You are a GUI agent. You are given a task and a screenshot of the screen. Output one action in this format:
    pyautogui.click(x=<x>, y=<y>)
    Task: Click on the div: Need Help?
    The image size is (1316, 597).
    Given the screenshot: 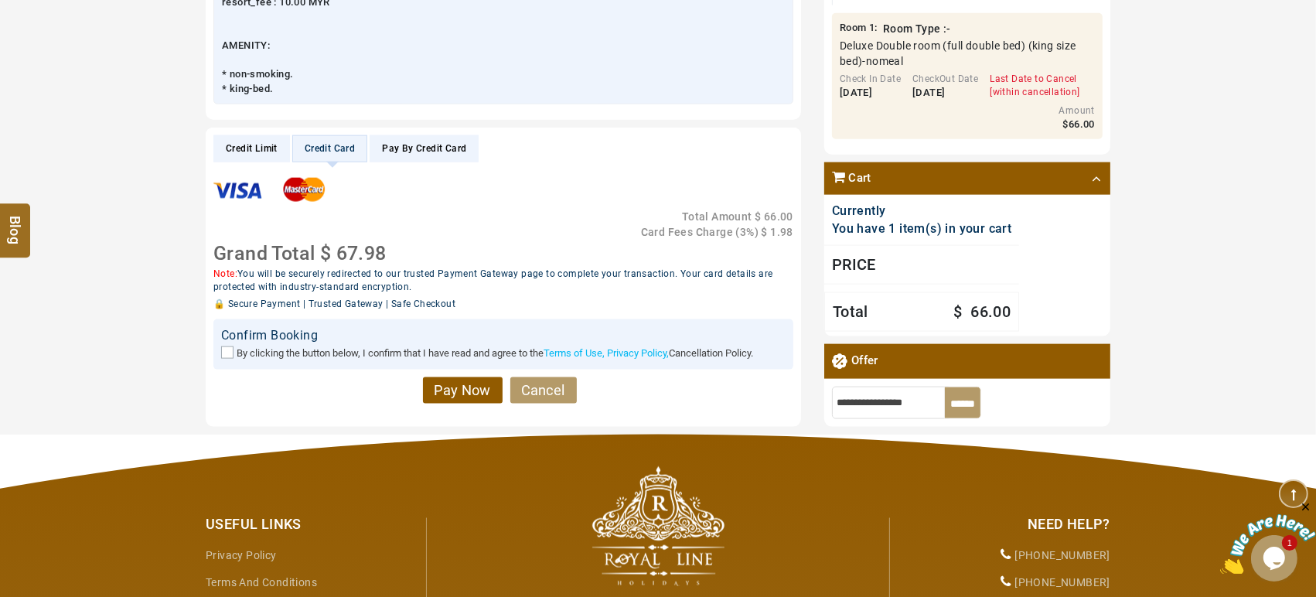 What is the action you would take?
    pyautogui.click(x=1006, y=524)
    